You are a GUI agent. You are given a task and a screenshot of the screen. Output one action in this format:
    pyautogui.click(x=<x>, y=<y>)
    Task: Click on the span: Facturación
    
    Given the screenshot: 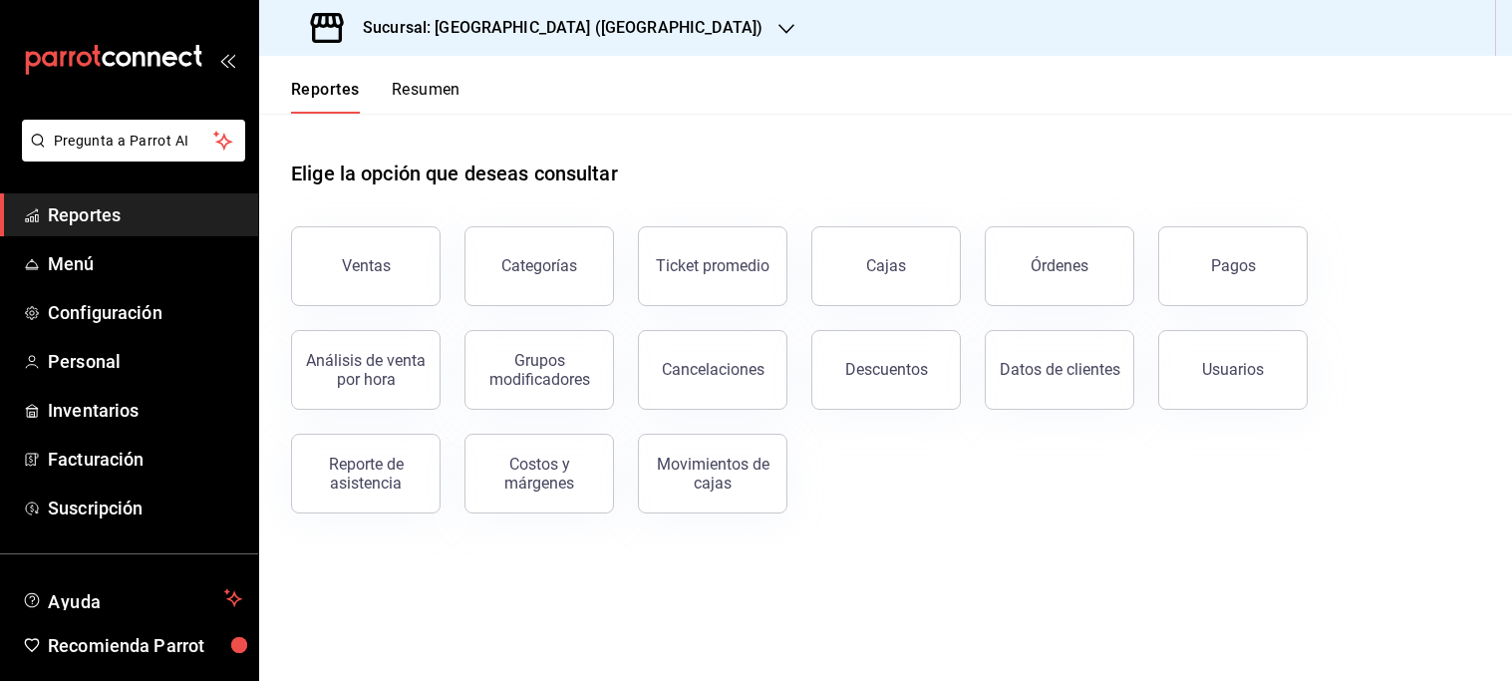 What is the action you would take?
    pyautogui.click(x=144, y=458)
    